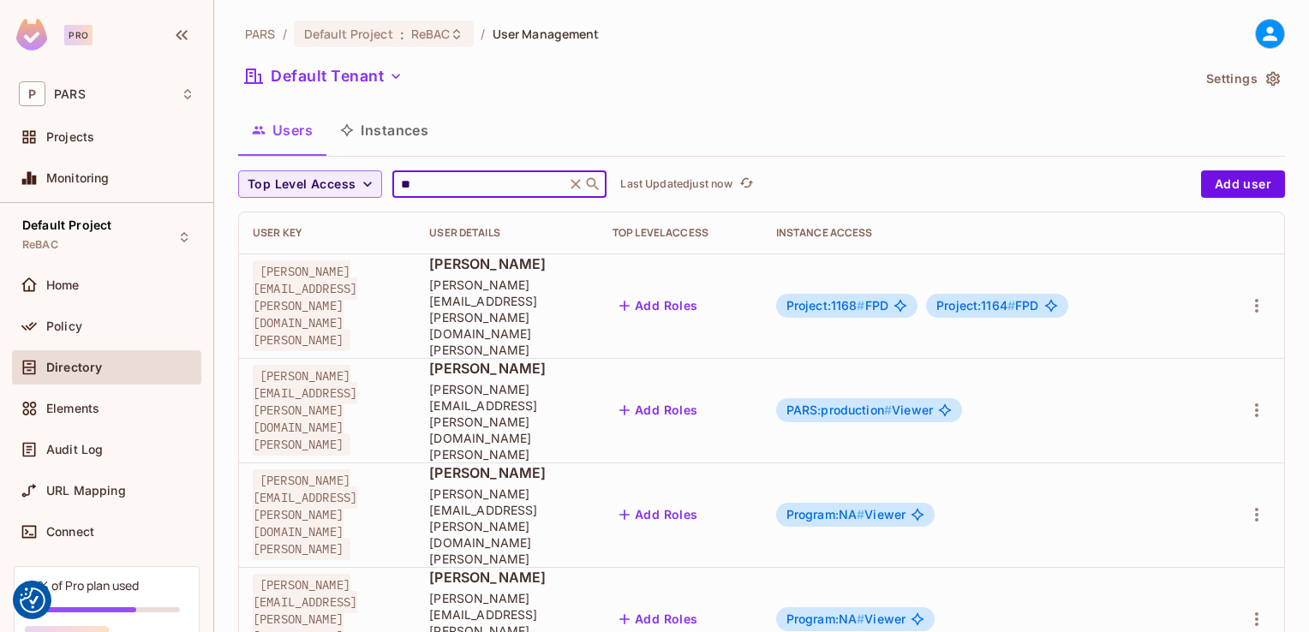  Describe the element at coordinates (260, 33) in the screenshot. I see `span: the active workspace` at that location.